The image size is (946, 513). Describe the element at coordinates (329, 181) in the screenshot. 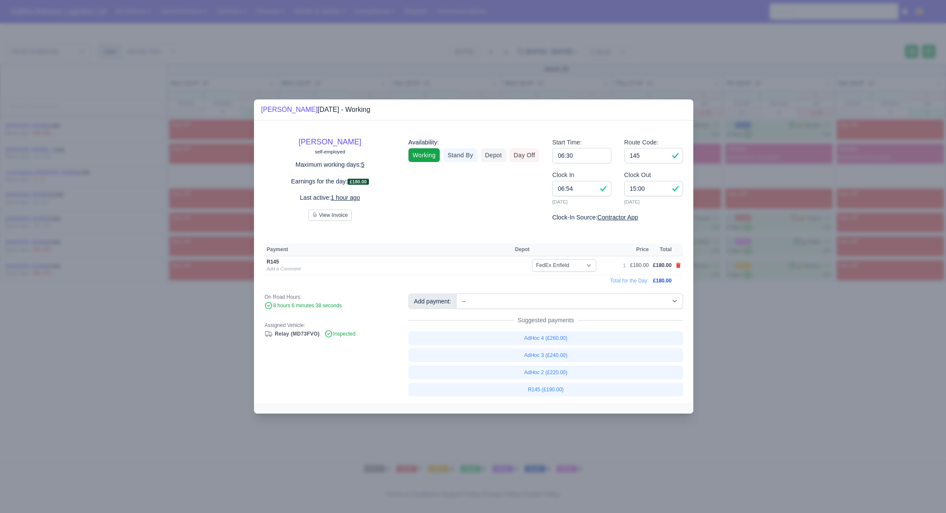

I see `p: Earnings for the day:` at that location.